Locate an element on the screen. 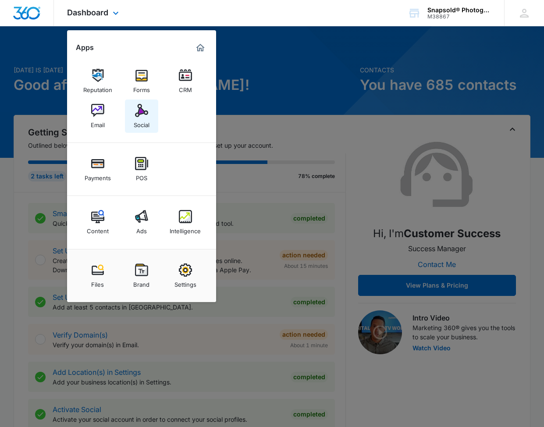 This screenshot has width=544, height=427. div: Email is located at coordinates (98, 123).